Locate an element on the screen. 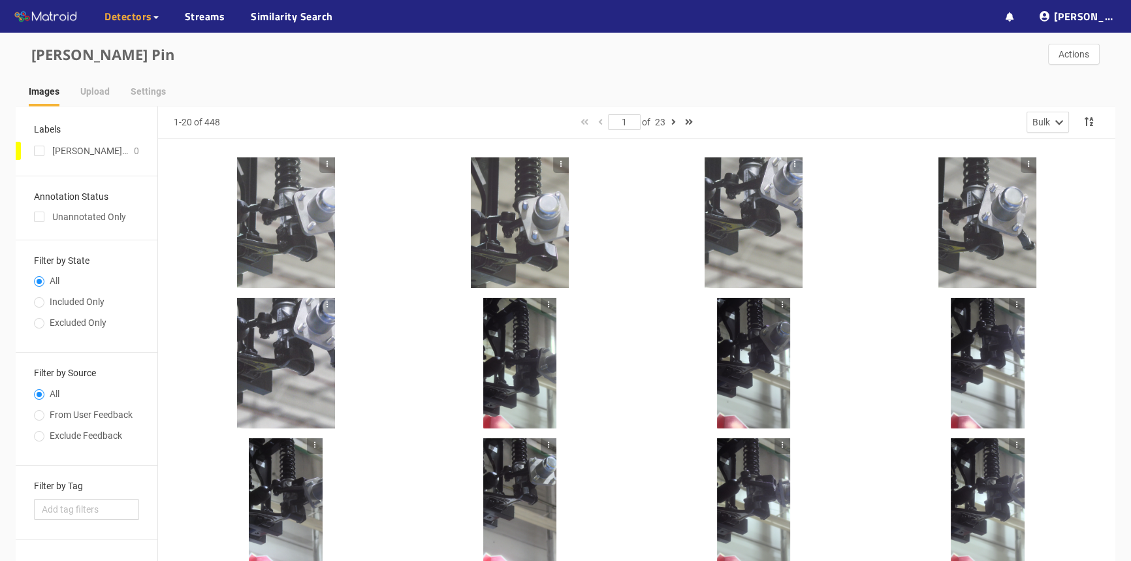  span: Excluded Only is located at coordinates (78, 322).